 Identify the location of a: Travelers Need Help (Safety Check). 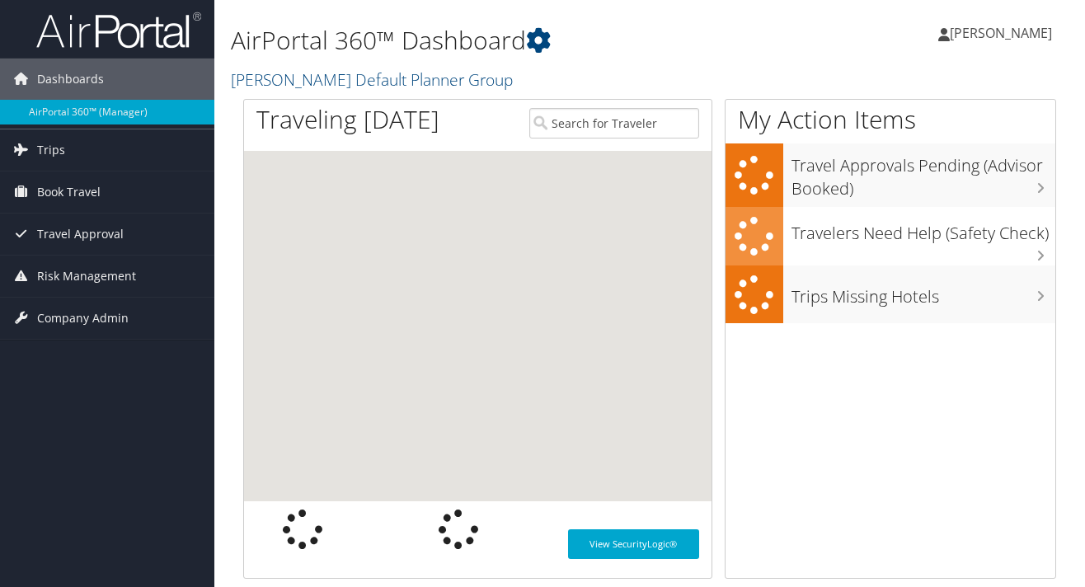
(890, 236).